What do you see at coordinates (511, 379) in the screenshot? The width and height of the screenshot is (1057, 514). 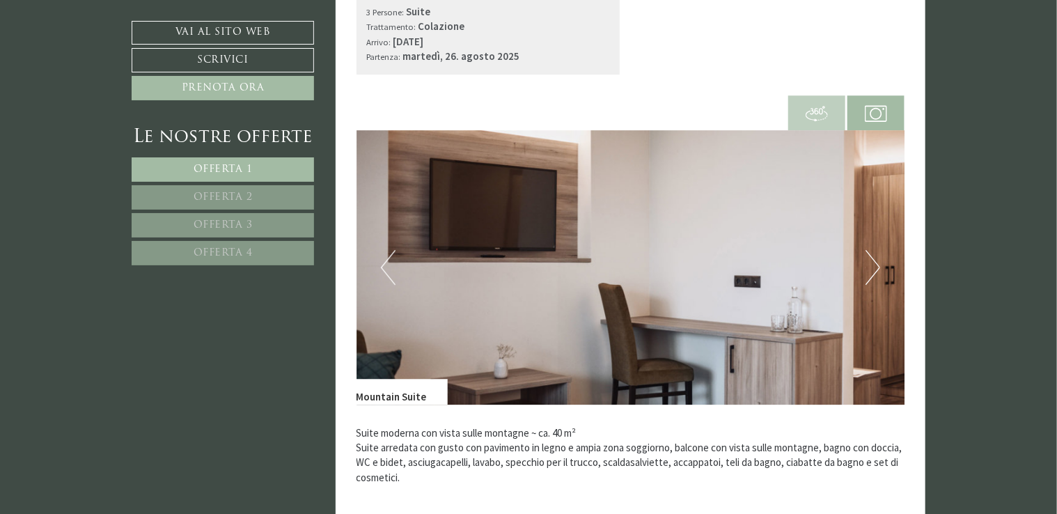 I see `button: Invia` at bounding box center [511, 379].